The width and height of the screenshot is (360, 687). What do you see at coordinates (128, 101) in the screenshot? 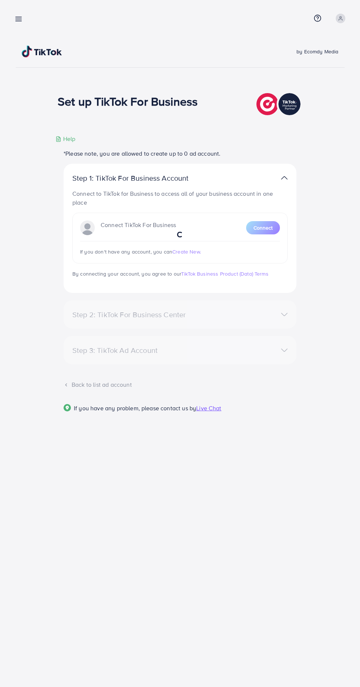
I see `h1: Set up TikTok For Business` at bounding box center [128, 101].